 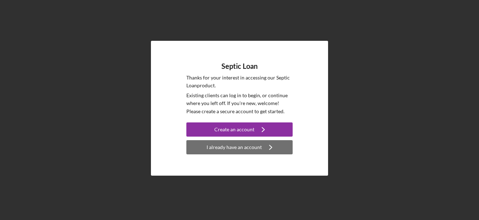 What do you see at coordinates (240, 147) in the screenshot?
I see `button: I already have an account` at bounding box center [240, 147].